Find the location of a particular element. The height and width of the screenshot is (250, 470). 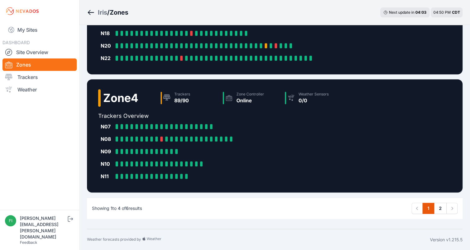

a: Feedback is located at coordinates (29, 242).